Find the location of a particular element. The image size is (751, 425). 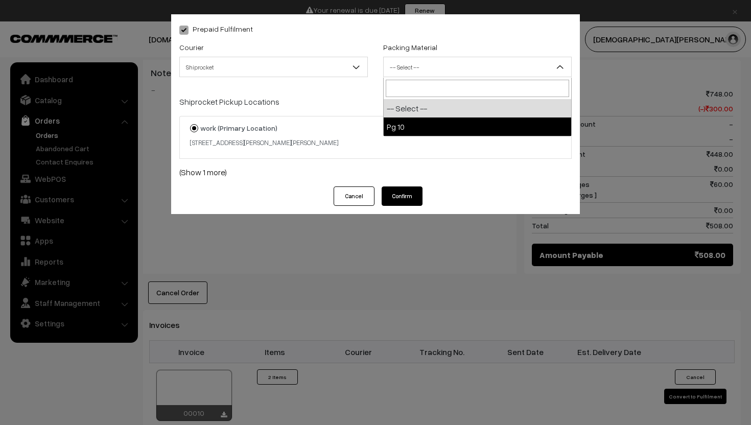

label: Prepaid Fulfilment is located at coordinates (216, 29).